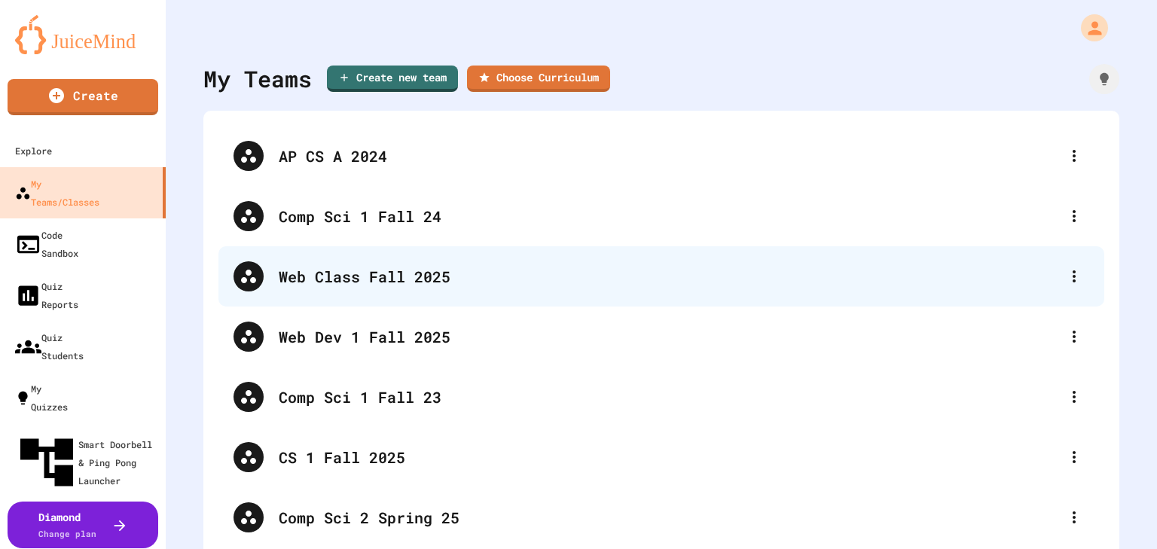 The width and height of the screenshot is (1157, 549). What do you see at coordinates (67, 533) in the screenshot?
I see `span: Change plan` at bounding box center [67, 533].